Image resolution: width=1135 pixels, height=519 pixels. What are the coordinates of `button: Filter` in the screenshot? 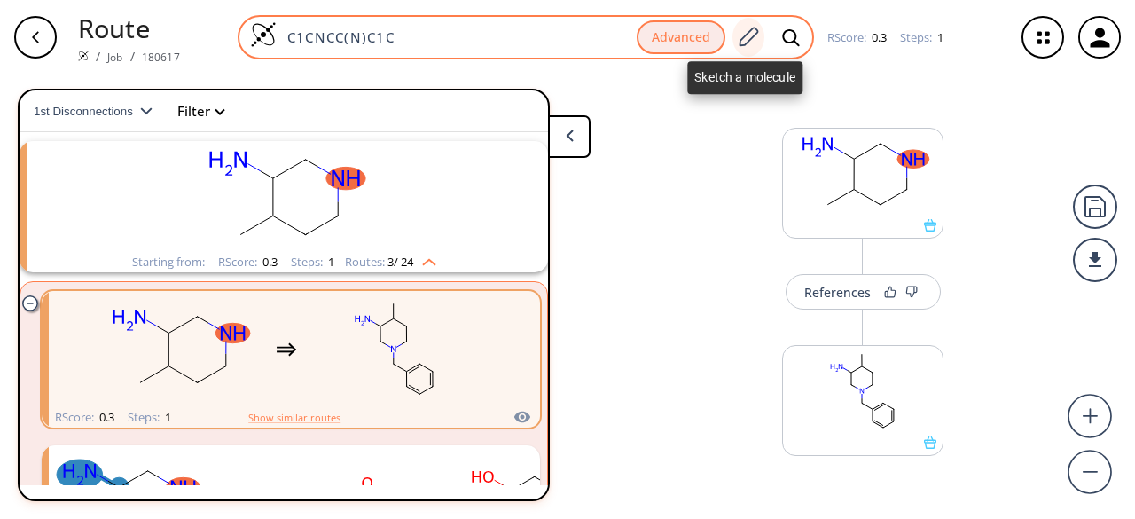 It's located at (195, 111).